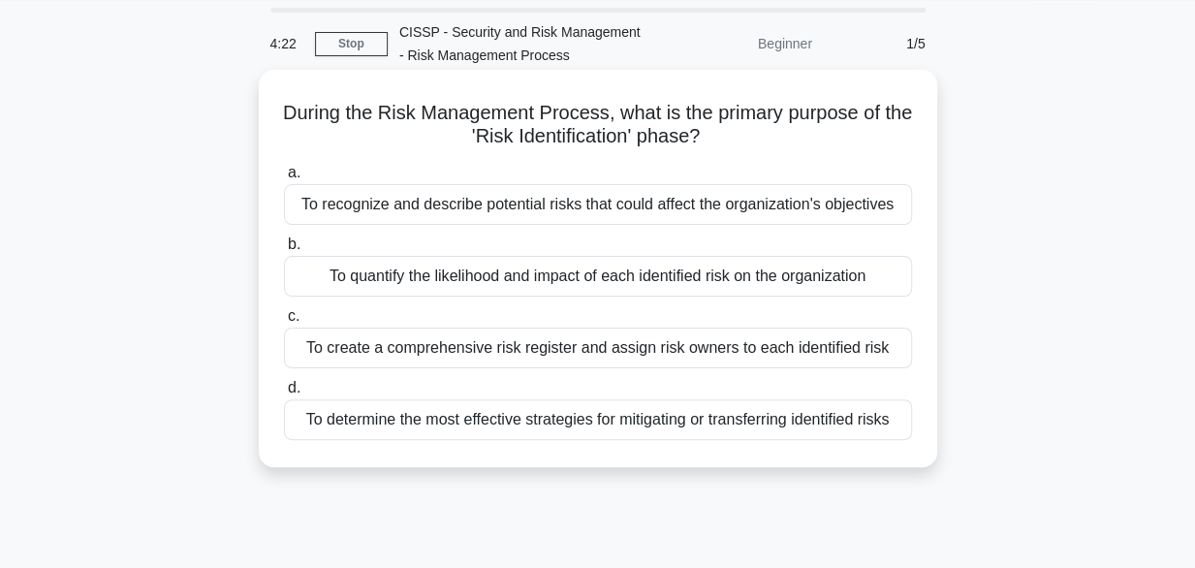 The image size is (1195, 568). Describe the element at coordinates (880, 44) in the screenshot. I see `div: 1/5` at that location.